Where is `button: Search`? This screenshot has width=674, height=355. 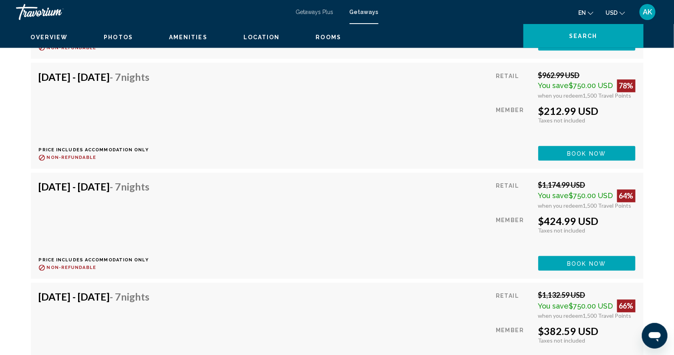 button: Search is located at coordinates (584, 36).